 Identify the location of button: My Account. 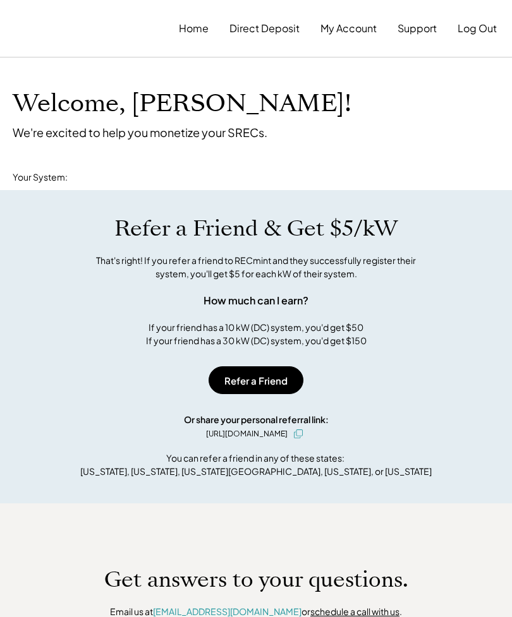
(348, 28).